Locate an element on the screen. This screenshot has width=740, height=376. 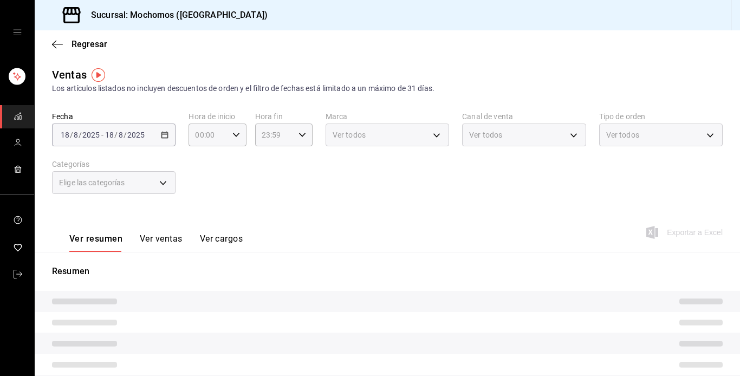
font: Fecha is located at coordinates (62, 116).